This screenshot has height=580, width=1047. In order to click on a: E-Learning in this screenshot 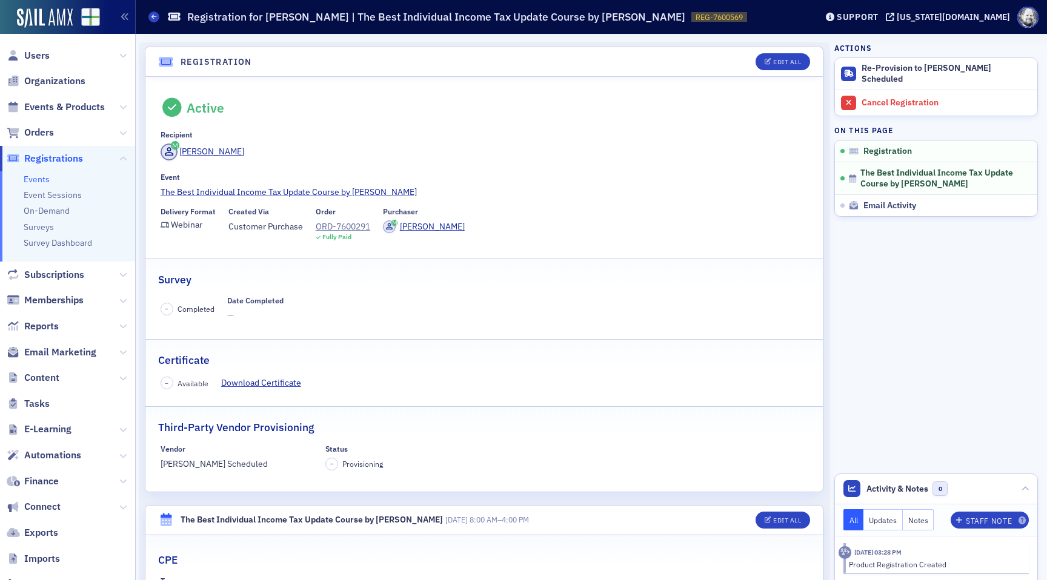, I will do `click(39, 429)`.